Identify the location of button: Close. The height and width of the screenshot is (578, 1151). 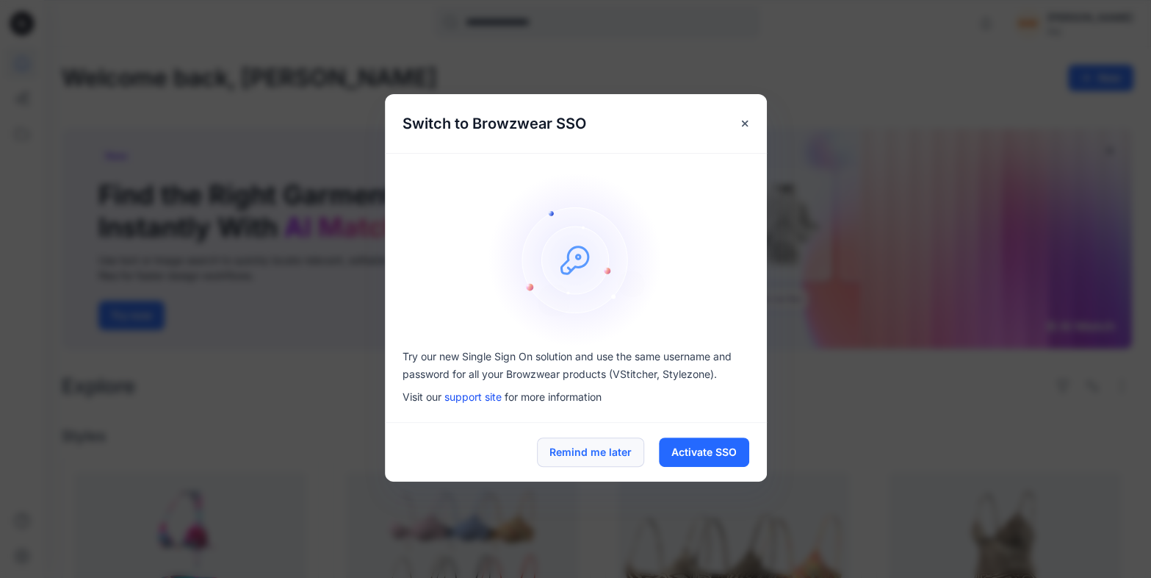
(745, 123).